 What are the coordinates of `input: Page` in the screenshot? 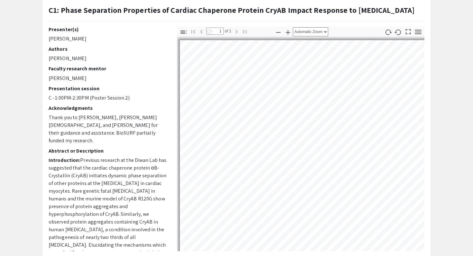 It's located at (215, 31).